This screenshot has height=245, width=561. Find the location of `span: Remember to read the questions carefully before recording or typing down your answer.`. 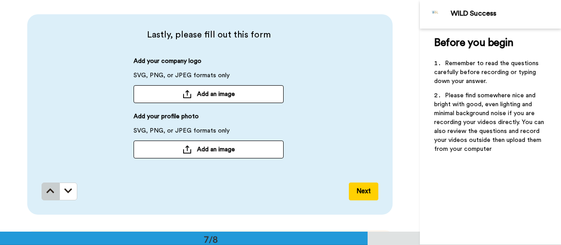

span: Remember to read the questions carefully before recording or typing down your answer. is located at coordinates (488, 72).